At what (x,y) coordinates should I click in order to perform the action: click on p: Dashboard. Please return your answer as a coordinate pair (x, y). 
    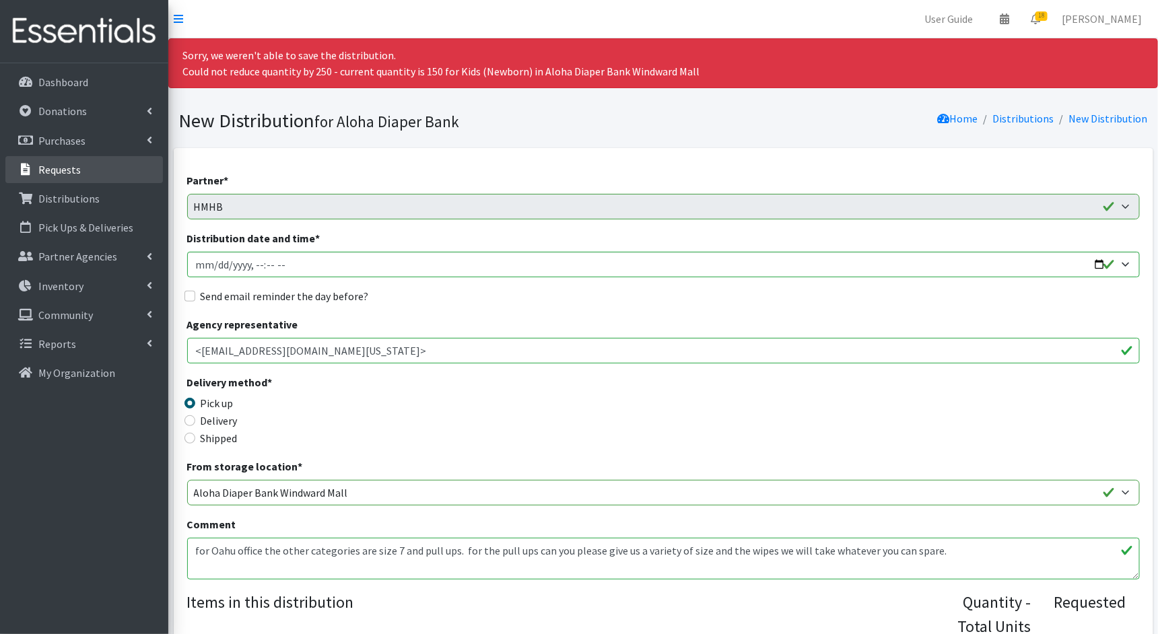
    Looking at the image, I should click on (63, 82).